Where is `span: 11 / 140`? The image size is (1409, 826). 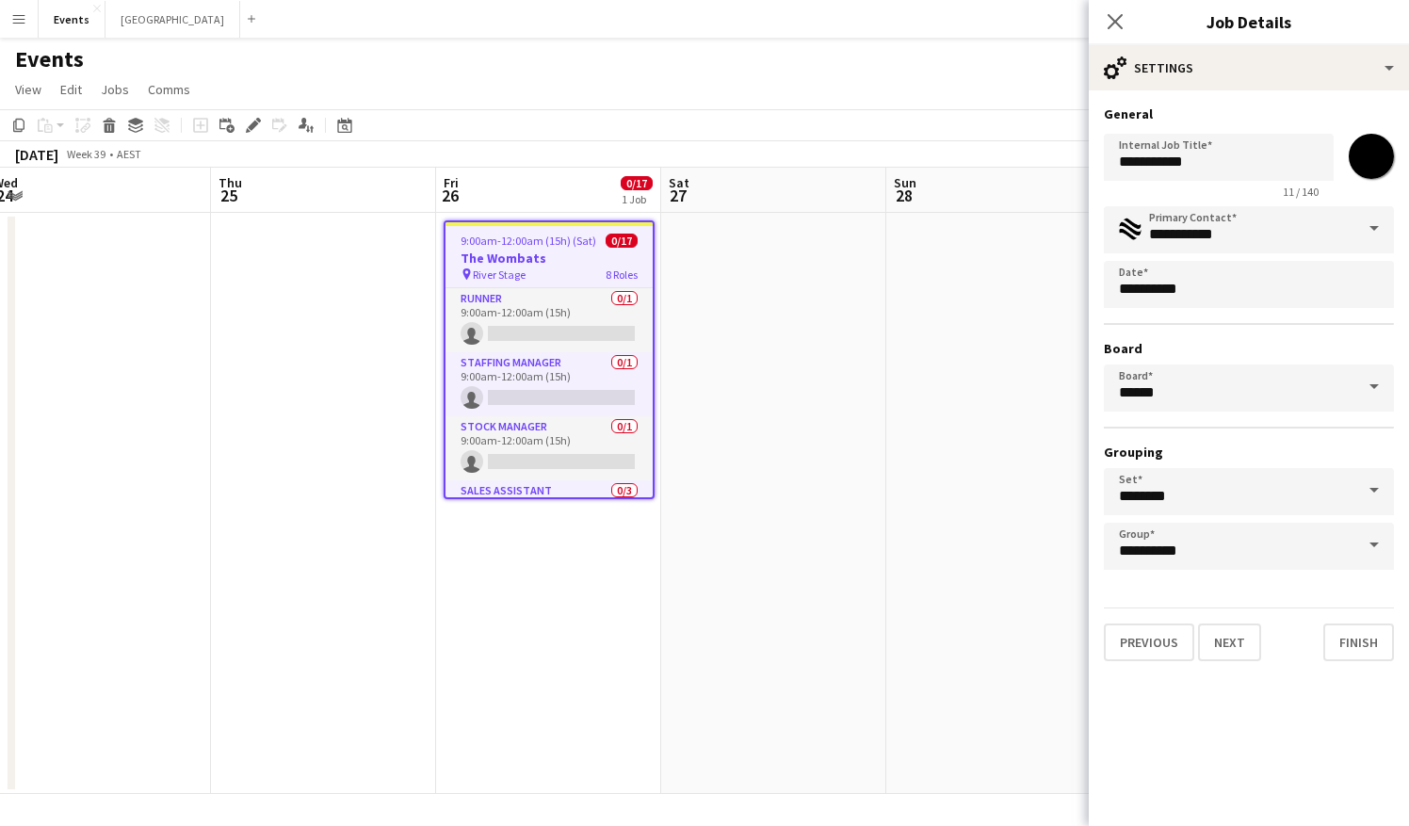
span: 11 / 140 is located at coordinates (1301, 191).